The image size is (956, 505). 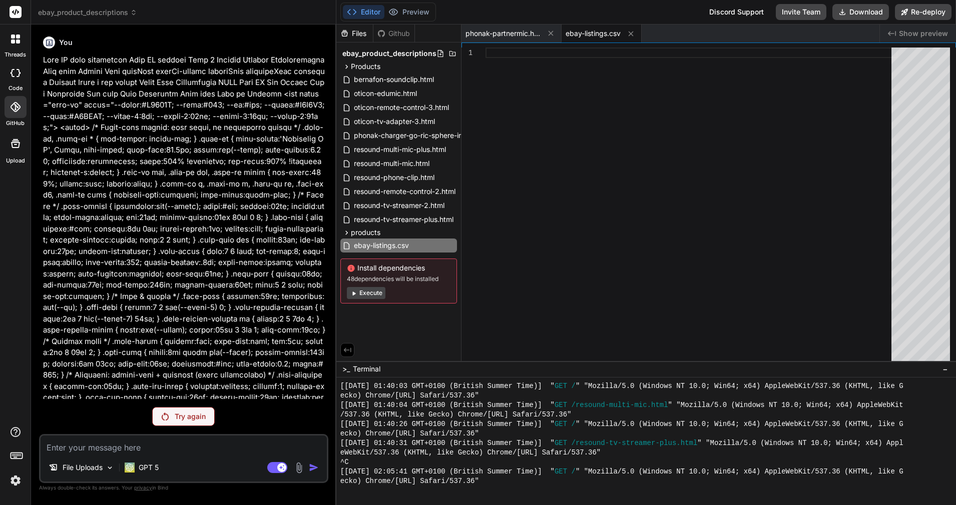 What do you see at coordinates (354, 34) in the screenshot?
I see `div: Files` at bounding box center [354, 34].